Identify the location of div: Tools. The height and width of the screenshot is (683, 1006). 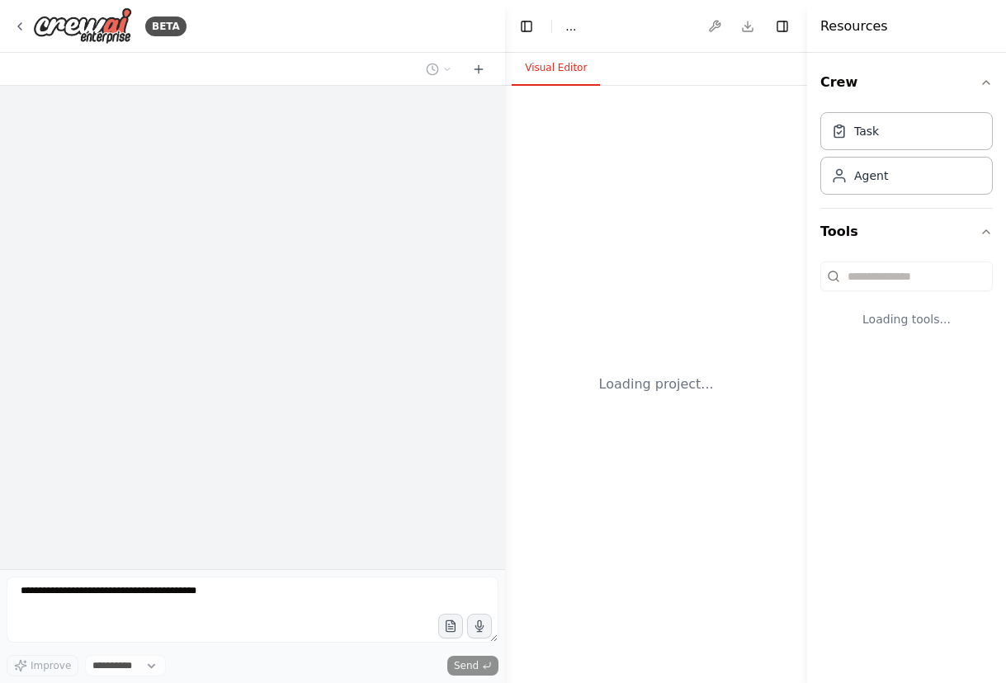
(906, 304).